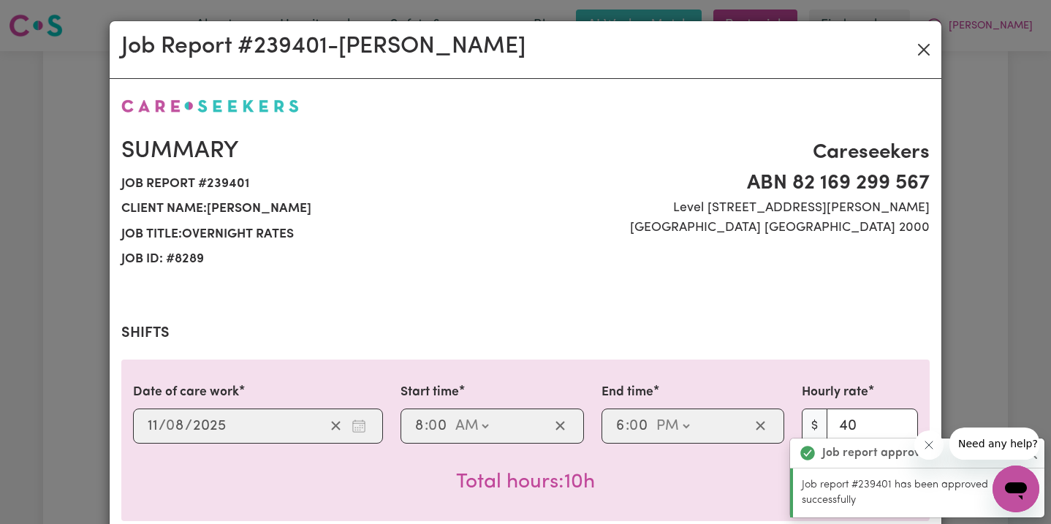 The height and width of the screenshot is (524, 1051). Describe the element at coordinates (319, 151) in the screenshot. I see `h2: Summary` at that location.